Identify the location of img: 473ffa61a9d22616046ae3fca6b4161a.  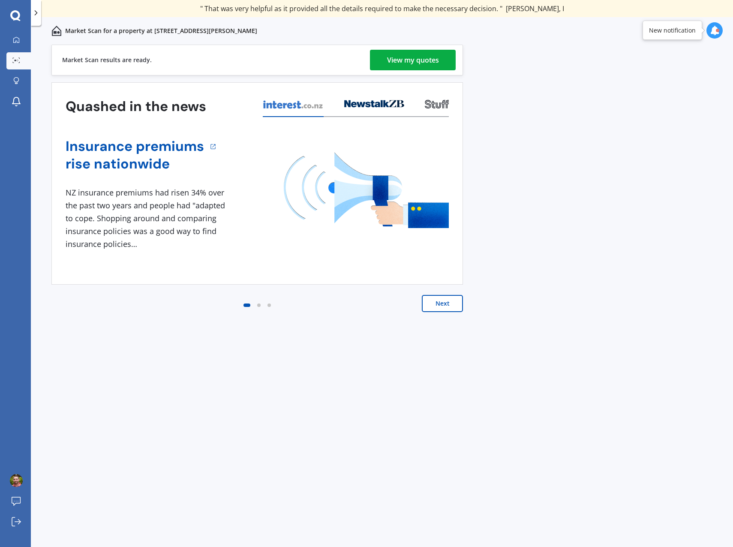
(16, 480).